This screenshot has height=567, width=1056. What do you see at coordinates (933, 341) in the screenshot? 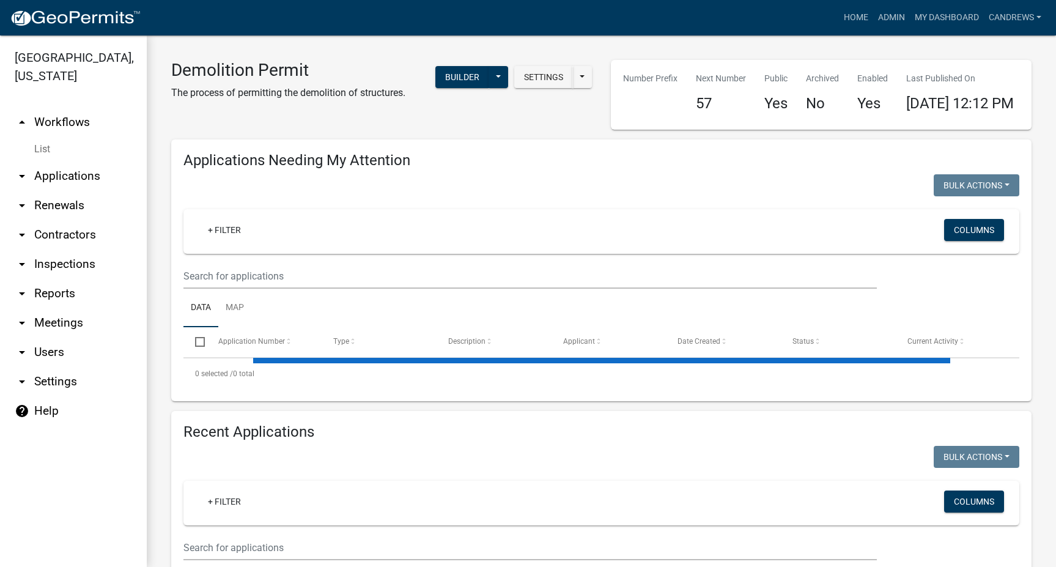
I see `span: Current Activity` at bounding box center [933, 341].